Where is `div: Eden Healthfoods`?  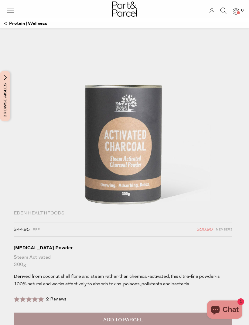 div: Eden Healthfoods is located at coordinates (123, 214).